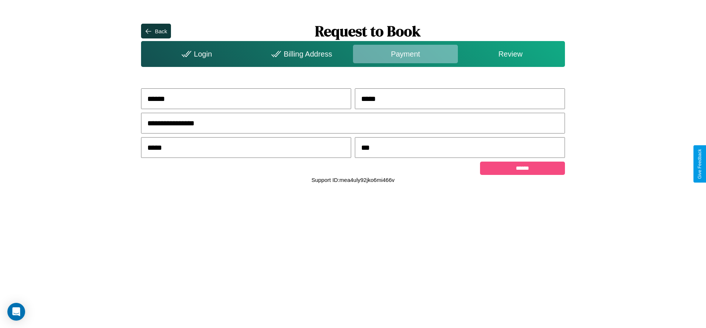  I want to click on div: Back, so click(161, 31).